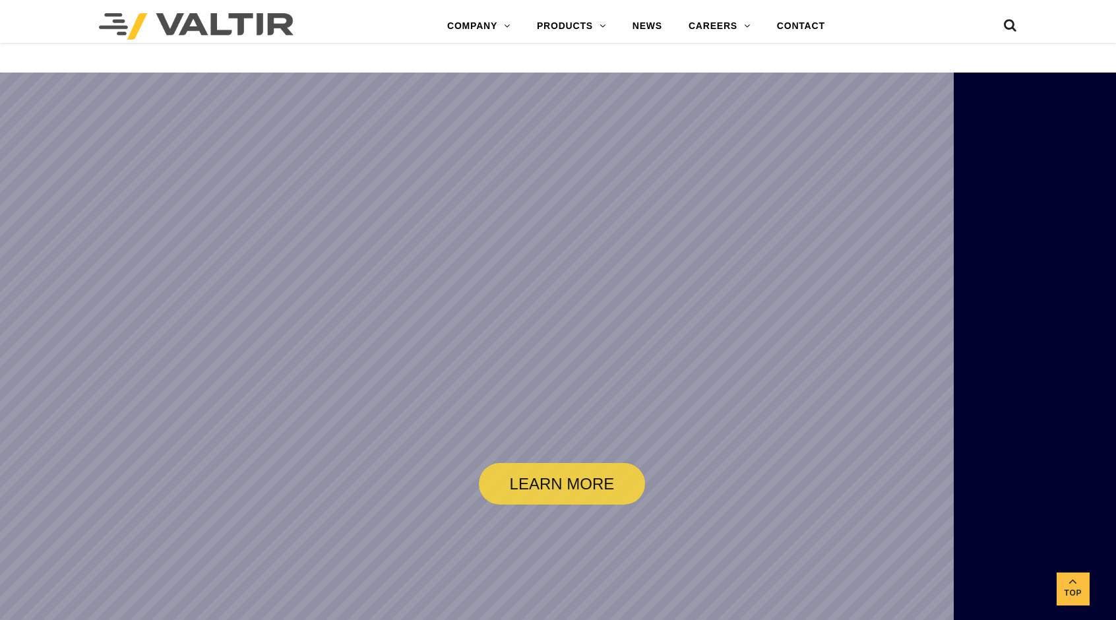 Image resolution: width=1116 pixels, height=620 pixels. I want to click on a: CAREERS, so click(720, 26).